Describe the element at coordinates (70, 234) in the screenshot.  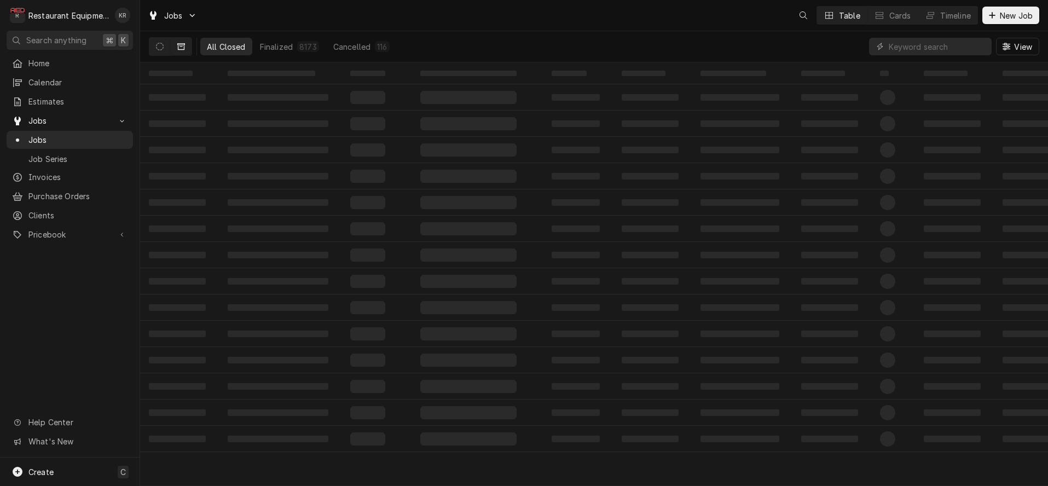
I see `span: Pricebook` at that location.